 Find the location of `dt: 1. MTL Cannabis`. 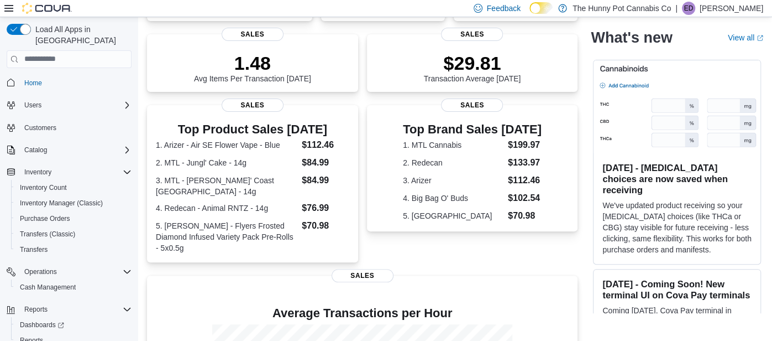

dt: 1. MTL Cannabis is located at coordinates (453, 145).